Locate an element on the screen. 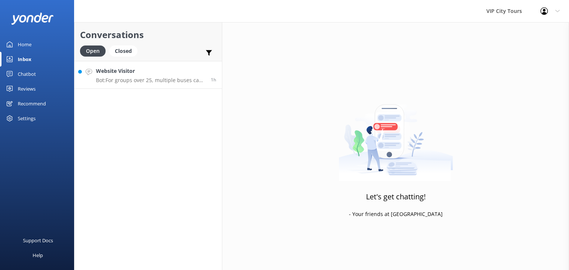  div: Reviews is located at coordinates (27, 89).